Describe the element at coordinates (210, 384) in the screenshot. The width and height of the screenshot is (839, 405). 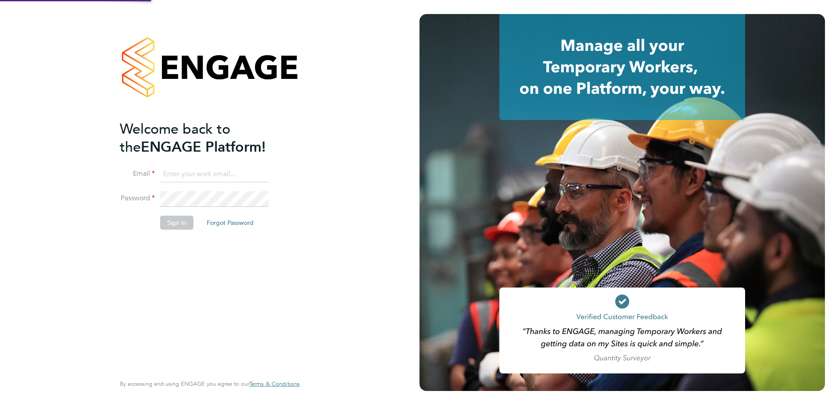
I see `span: By accessing and using ENGAGE you agree to our` at that location.